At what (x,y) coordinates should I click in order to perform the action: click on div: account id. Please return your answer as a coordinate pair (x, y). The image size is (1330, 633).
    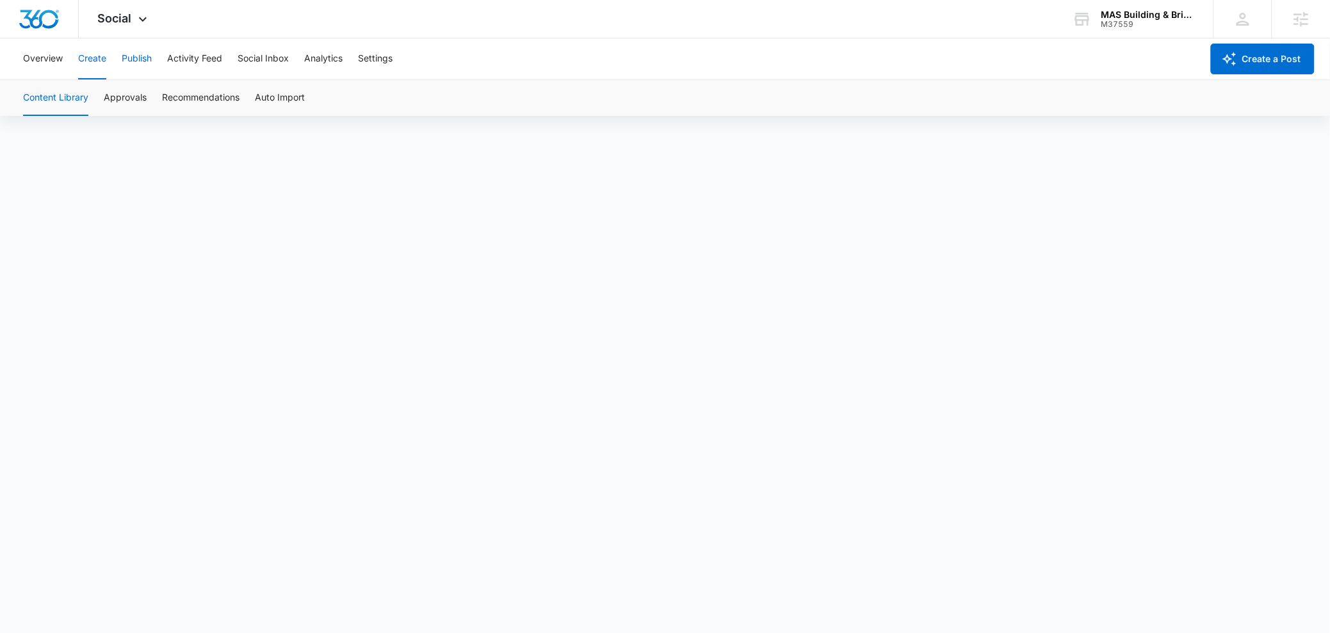
    Looking at the image, I should click on (1148, 24).